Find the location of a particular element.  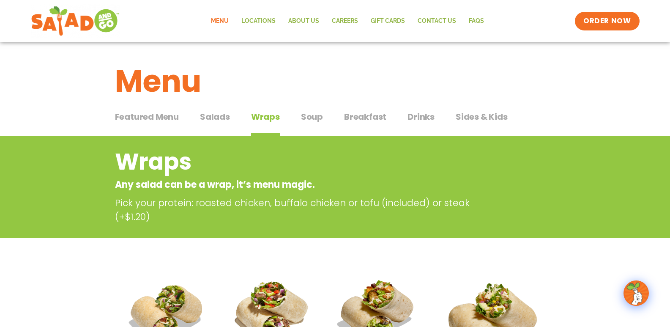

span: Breakfast is located at coordinates (365, 117).